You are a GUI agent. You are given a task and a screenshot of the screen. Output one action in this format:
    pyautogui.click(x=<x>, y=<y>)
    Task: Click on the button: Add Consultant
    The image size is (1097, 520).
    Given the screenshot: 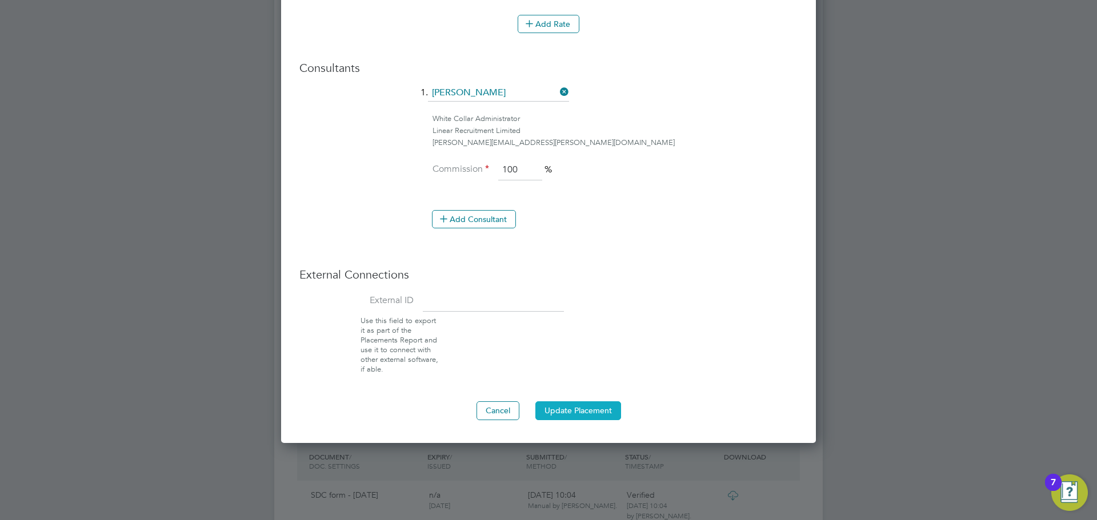 What is the action you would take?
    pyautogui.click(x=473, y=219)
    